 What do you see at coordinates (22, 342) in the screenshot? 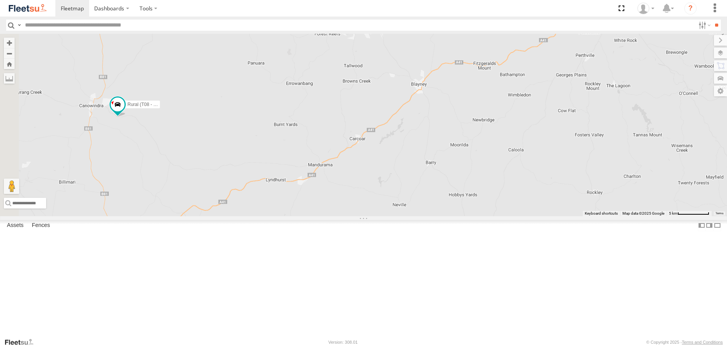
I see `a: Visit our Website` at bounding box center [22, 342].